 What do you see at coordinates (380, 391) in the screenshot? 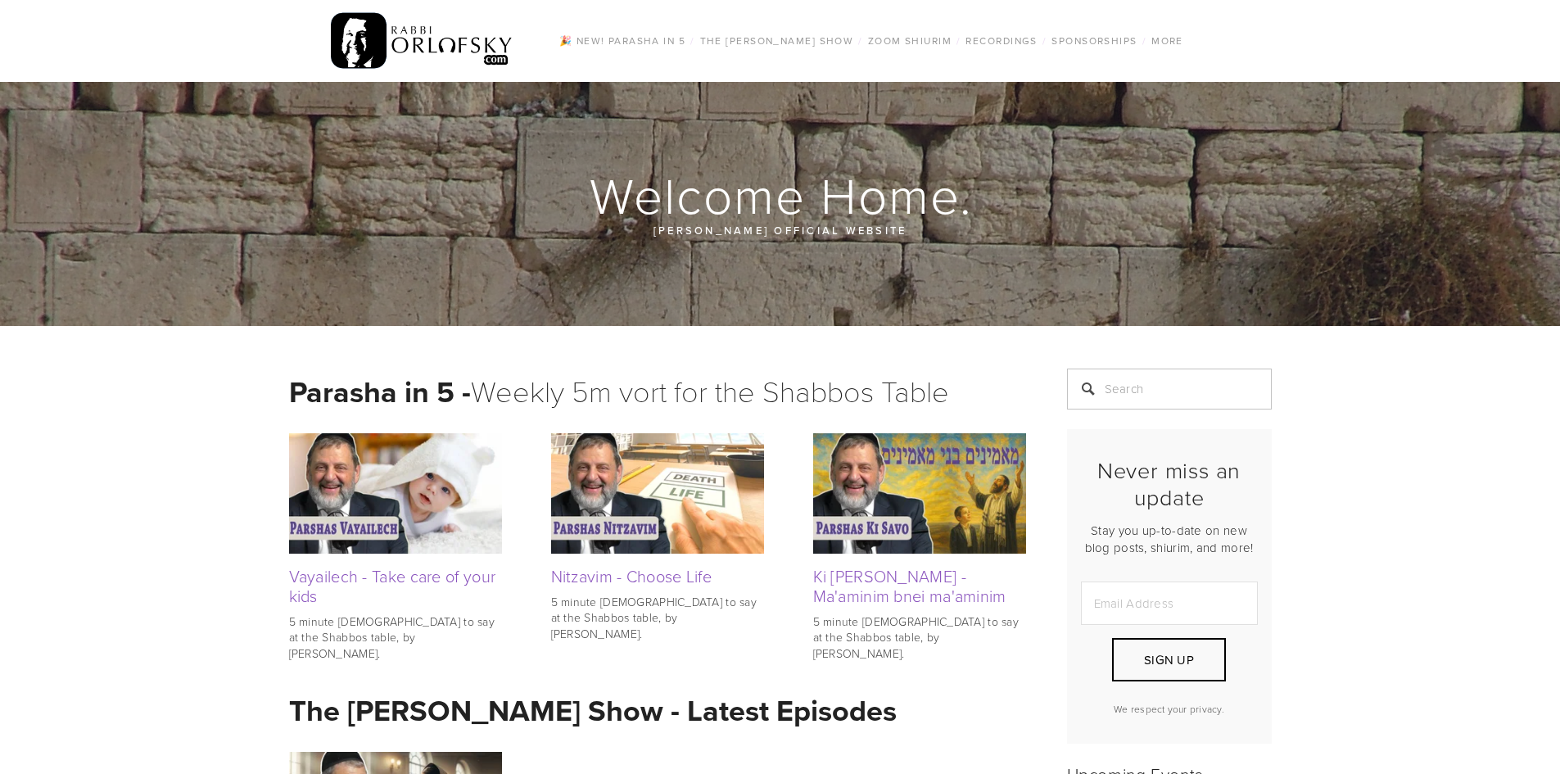
I see `strong: Parasha in 5 -` at bounding box center [380, 391].